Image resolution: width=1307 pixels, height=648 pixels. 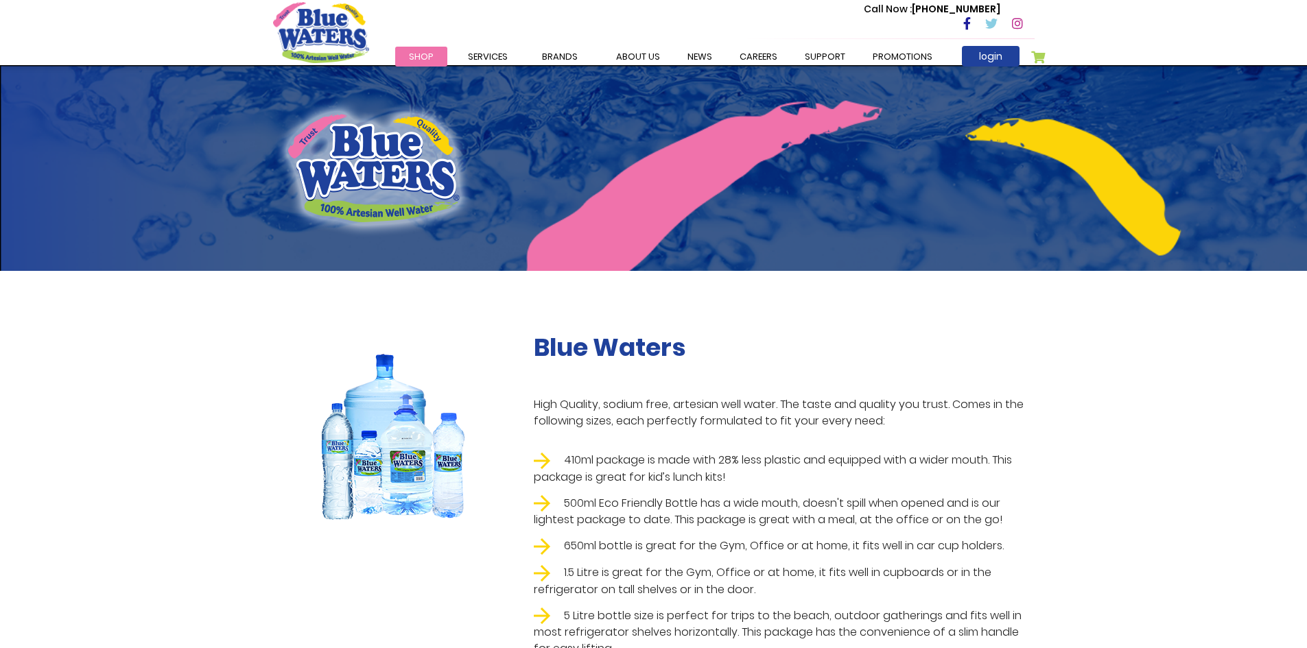 What do you see at coordinates (784, 546) in the screenshot?
I see `li: 650ml bottle is great for the Gym, Office or at home, it fits well in car cup holders.` at bounding box center [784, 546].